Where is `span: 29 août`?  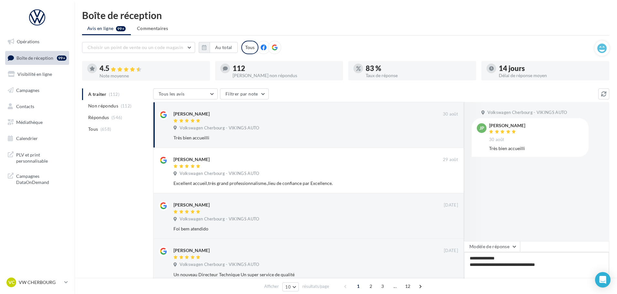
span: 29 août is located at coordinates (450, 160).